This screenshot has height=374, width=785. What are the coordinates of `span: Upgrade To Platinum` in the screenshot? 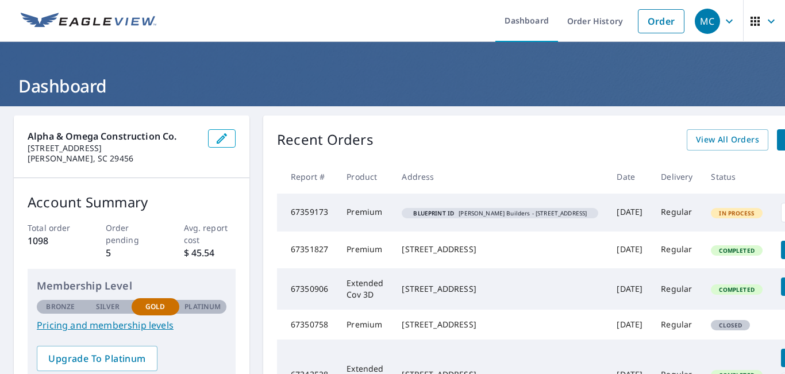 It's located at (97, 358).